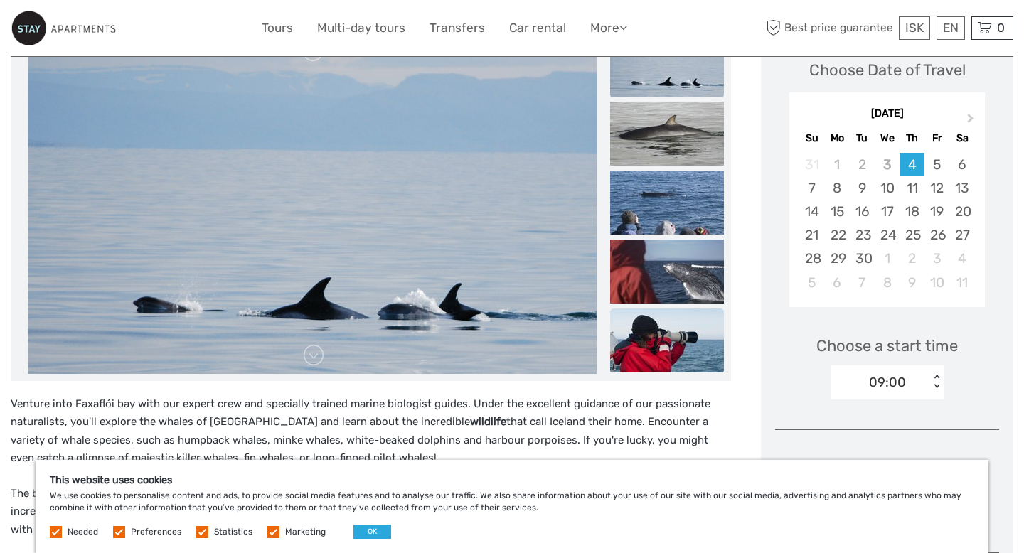 The width and height of the screenshot is (1024, 553). I want to click on div: Choose Thursday, September 4th, 2025, so click(912, 164).